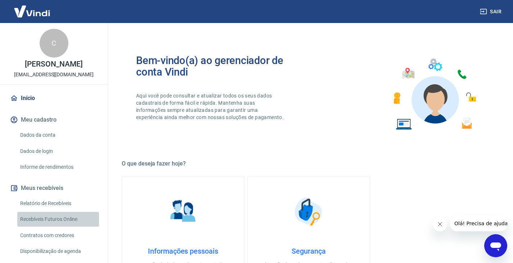  What do you see at coordinates (58, 219) in the screenshot?
I see `a: Recebíveis Futuros Online` at bounding box center [58, 219].